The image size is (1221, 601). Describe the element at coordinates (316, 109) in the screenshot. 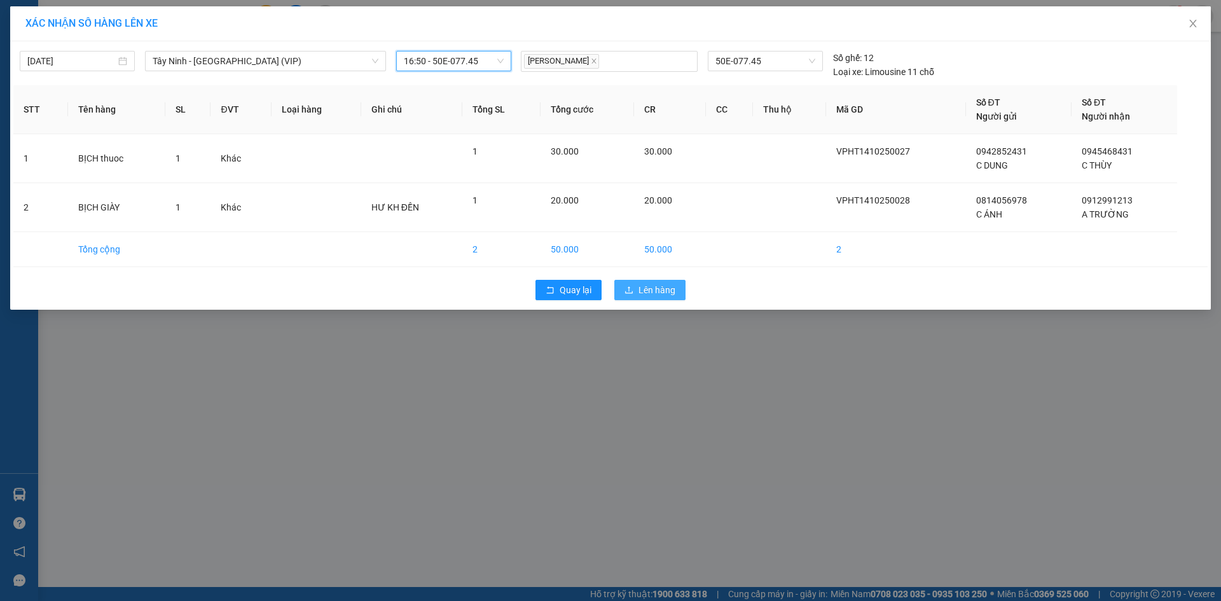

I see `th: Loại hàng` at that location.